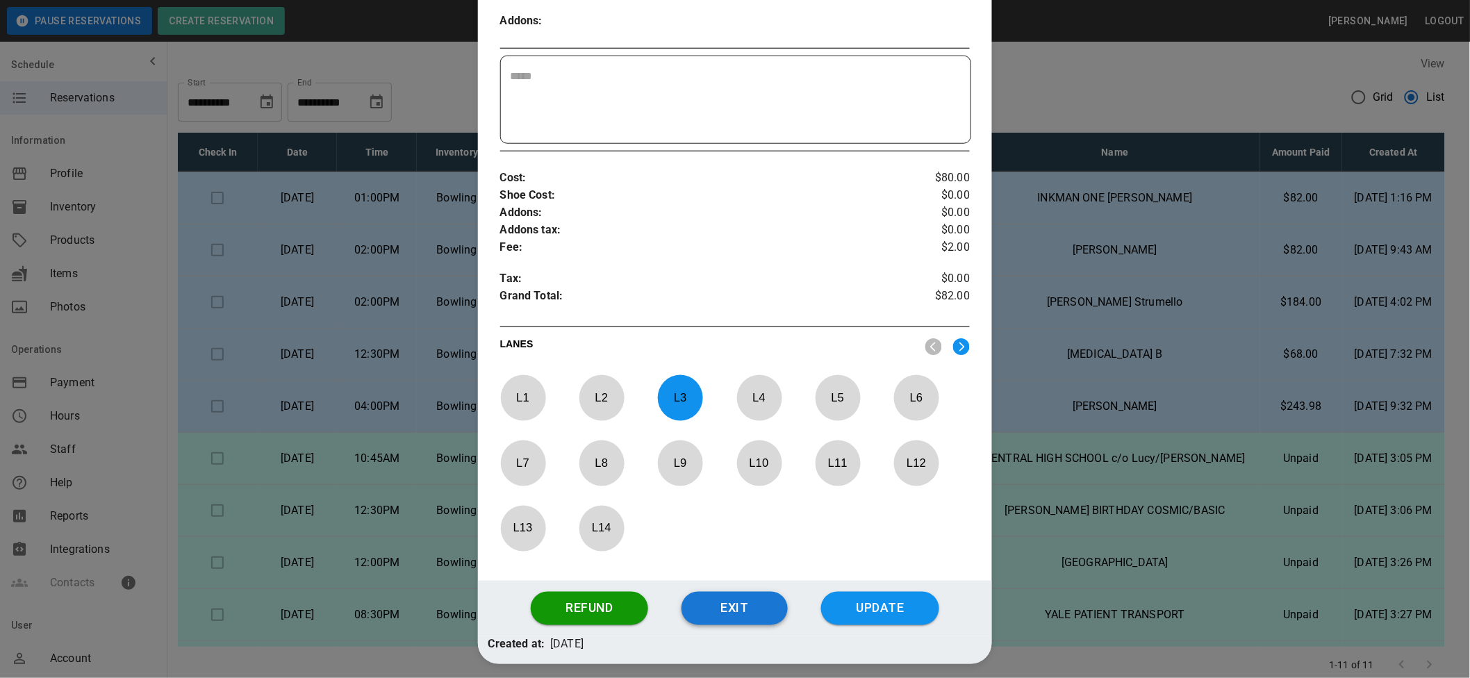 The image size is (1470, 678). What do you see at coordinates (680, 463) in the screenshot?
I see `p: L 9` at bounding box center [680, 463].